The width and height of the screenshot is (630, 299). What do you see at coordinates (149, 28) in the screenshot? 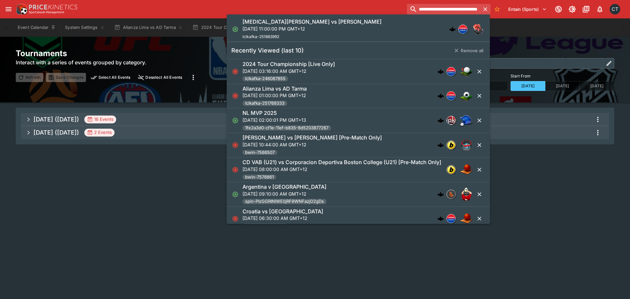
I see `button: Alianza Lima vs AD Tarma` at bounding box center [149, 28].